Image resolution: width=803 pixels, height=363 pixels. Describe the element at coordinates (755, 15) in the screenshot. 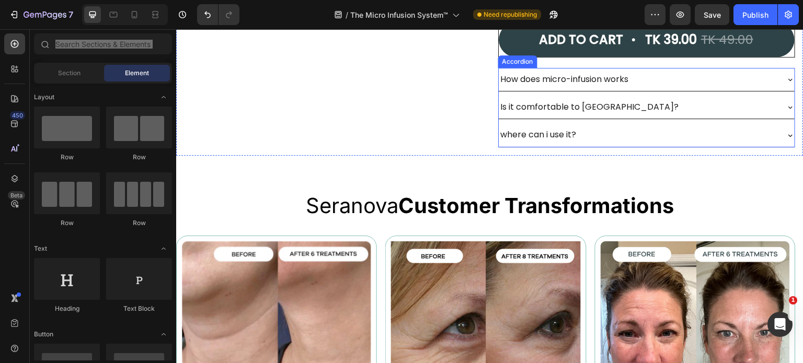

I see `button: Publish` at that location.